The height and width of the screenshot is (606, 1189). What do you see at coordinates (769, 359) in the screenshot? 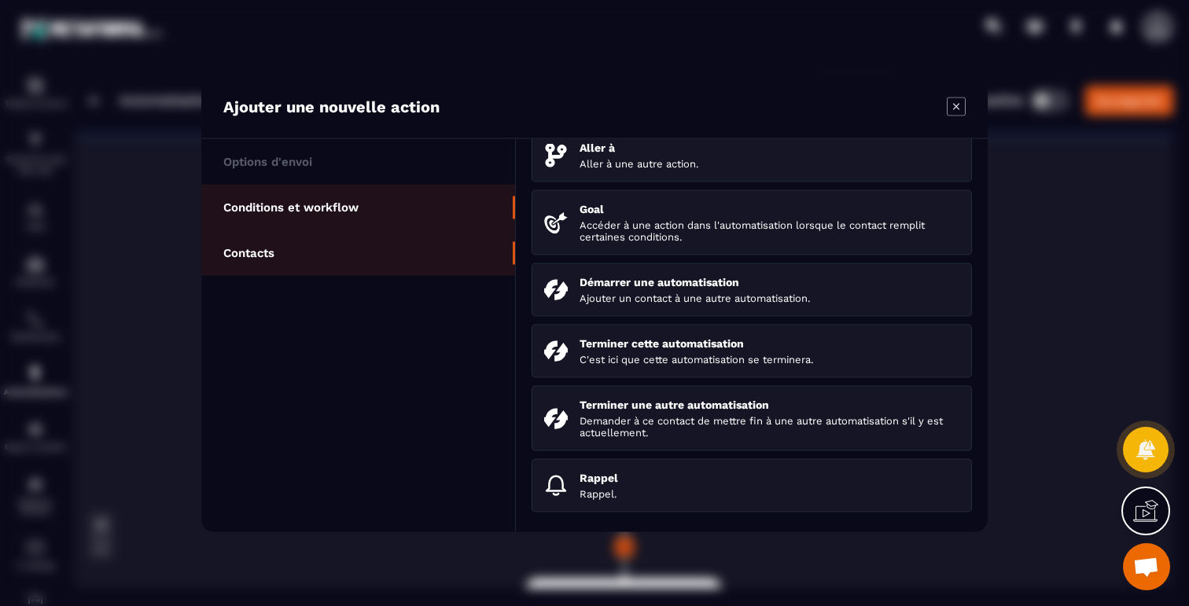
I see `p: C'est ici que cette automatisation se terminera.` at bounding box center [769, 359].